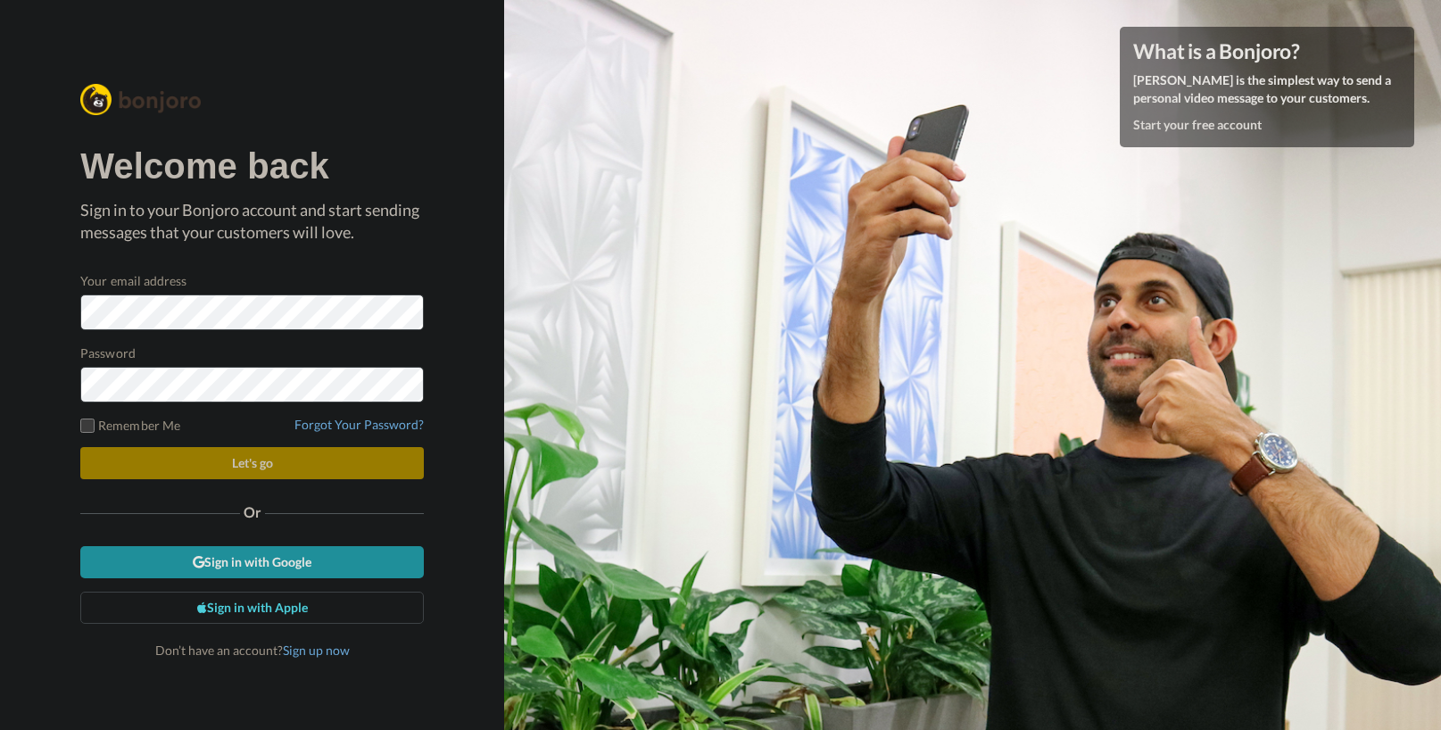 The image size is (1441, 730). What do you see at coordinates (252, 512) in the screenshot?
I see `span: Or` at bounding box center [252, 512].